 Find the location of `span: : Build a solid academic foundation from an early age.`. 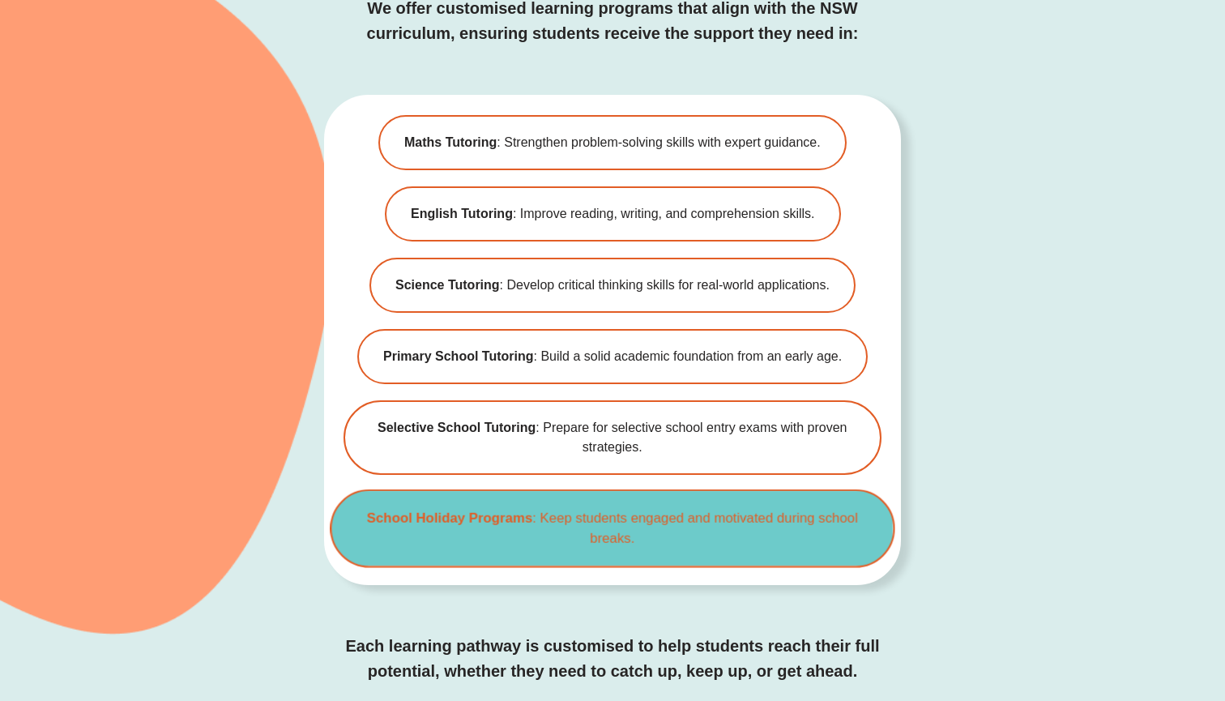

span: : Build a solid academic foundation from an early age. is located at coordinates (613, 356).